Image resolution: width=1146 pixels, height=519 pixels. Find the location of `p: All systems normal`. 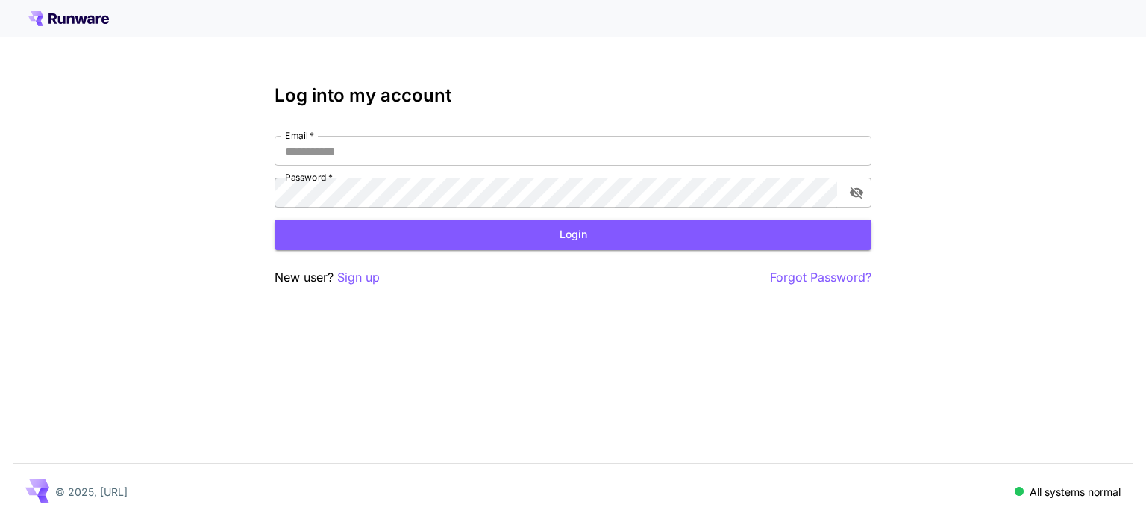

p: All systems normal is located at coordinates (1076, 491).